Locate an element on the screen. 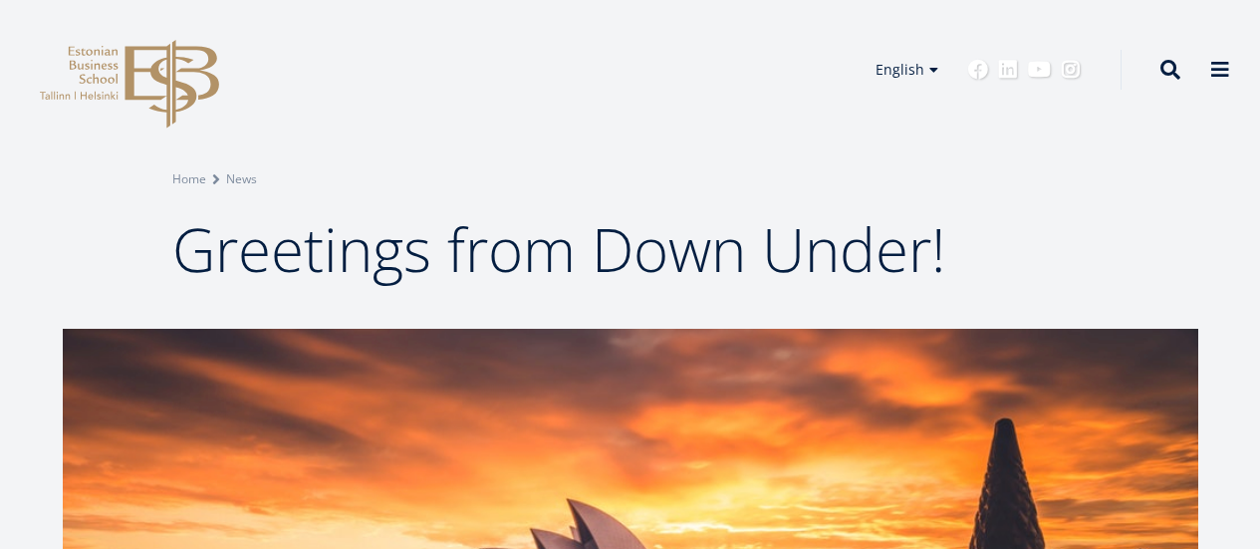 The height and width of the screenshot is (549, 1260). a: Linkedin is located at coordinates (1008, 70).